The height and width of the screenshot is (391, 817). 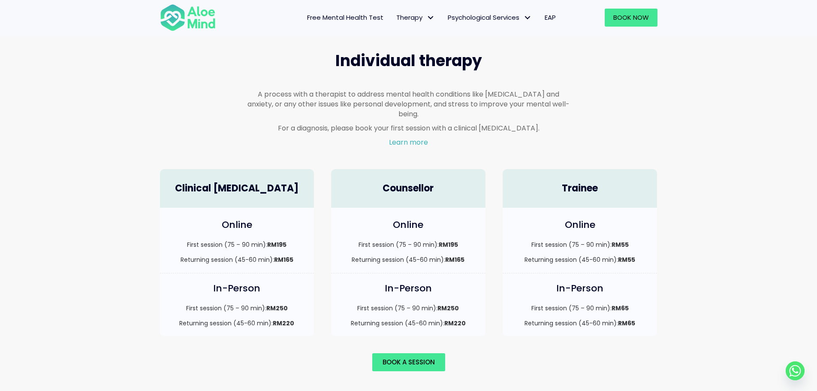 What do you see at coordinates (631, 17) in the screenshot?
I see `span: Book Now` at bounding box center [631, 17].